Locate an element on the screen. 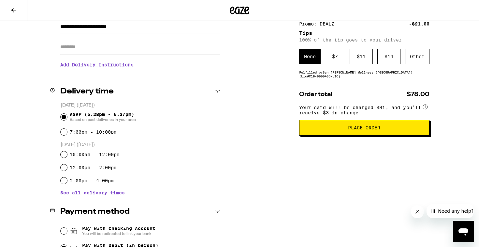  span: Hi. Need any help? is located at coordinates (25, 7).